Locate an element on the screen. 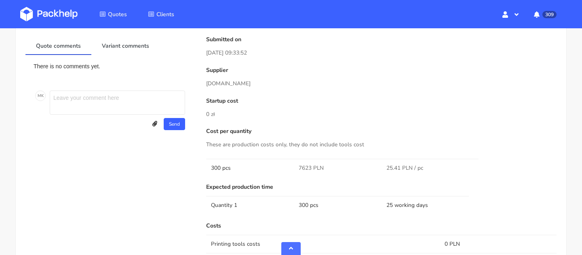 Image resolution: width=582 pixels, height=255 pixels. span: 25.41 PLN / pc is located at coordinates (405, 168).